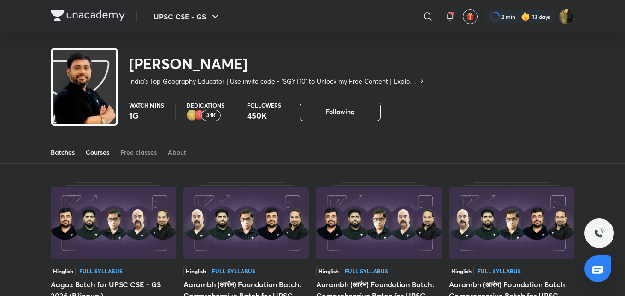 This screenshot has width=625, height=296. I want to click on p: Watch mins, so click(147, 105).